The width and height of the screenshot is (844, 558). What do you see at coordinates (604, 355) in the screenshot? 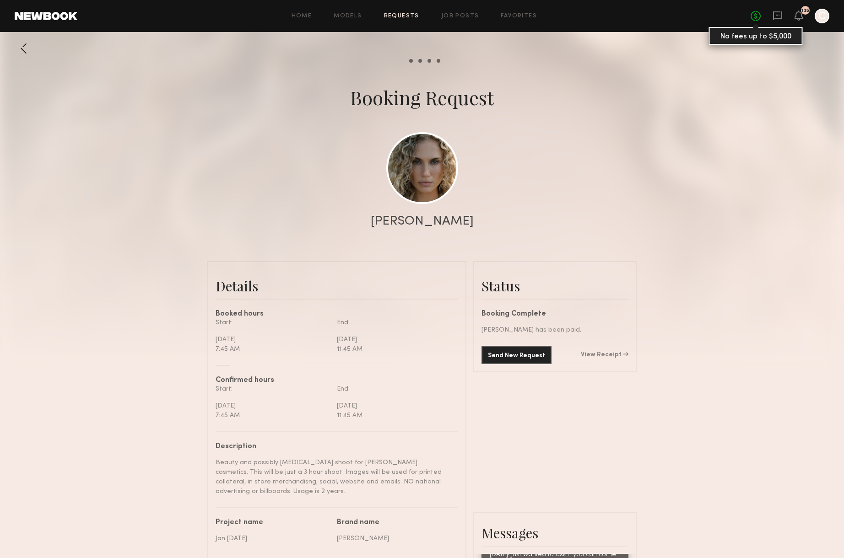
I see `a: View Receipt` at bounding box center [604, 355].